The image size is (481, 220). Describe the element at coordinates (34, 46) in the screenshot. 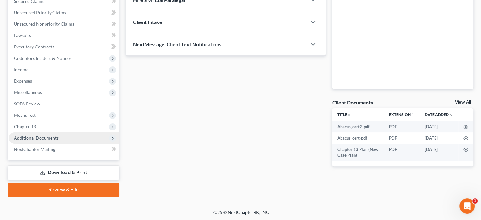

I see `span: Executory Contracts` at that location.